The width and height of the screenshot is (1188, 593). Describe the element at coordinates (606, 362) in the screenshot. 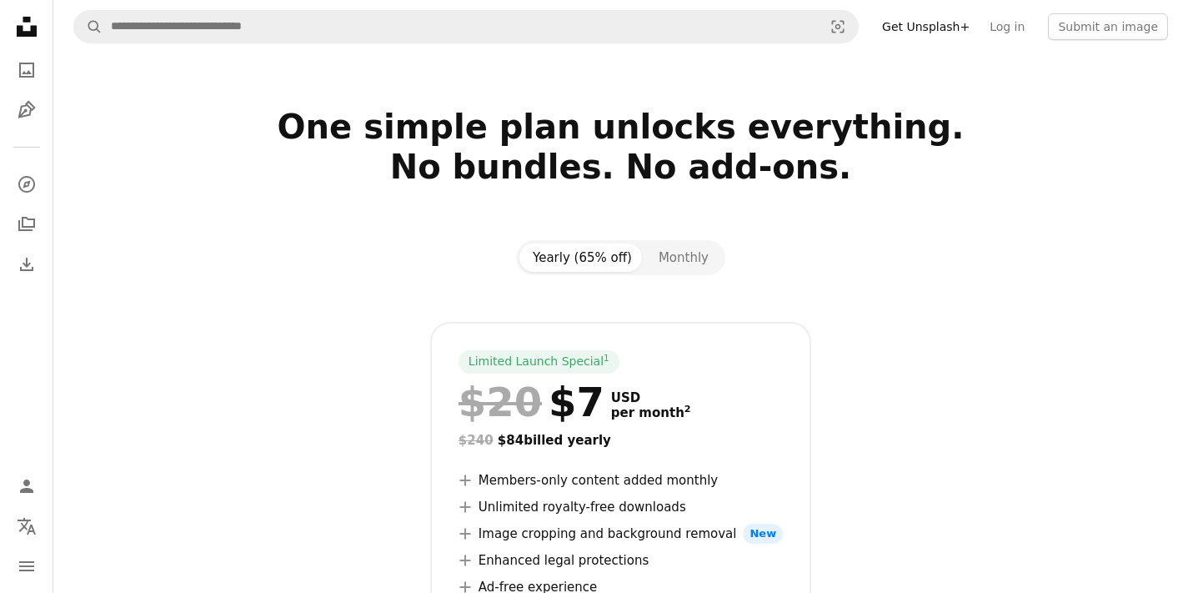

I see `a: 1` at that location.